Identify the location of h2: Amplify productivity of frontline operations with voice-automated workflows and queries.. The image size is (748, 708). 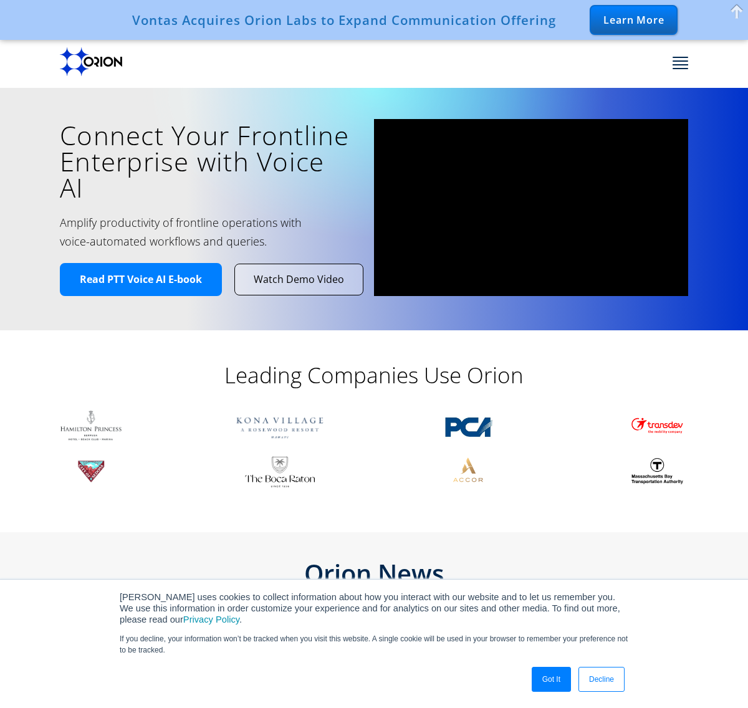
(186, 232).